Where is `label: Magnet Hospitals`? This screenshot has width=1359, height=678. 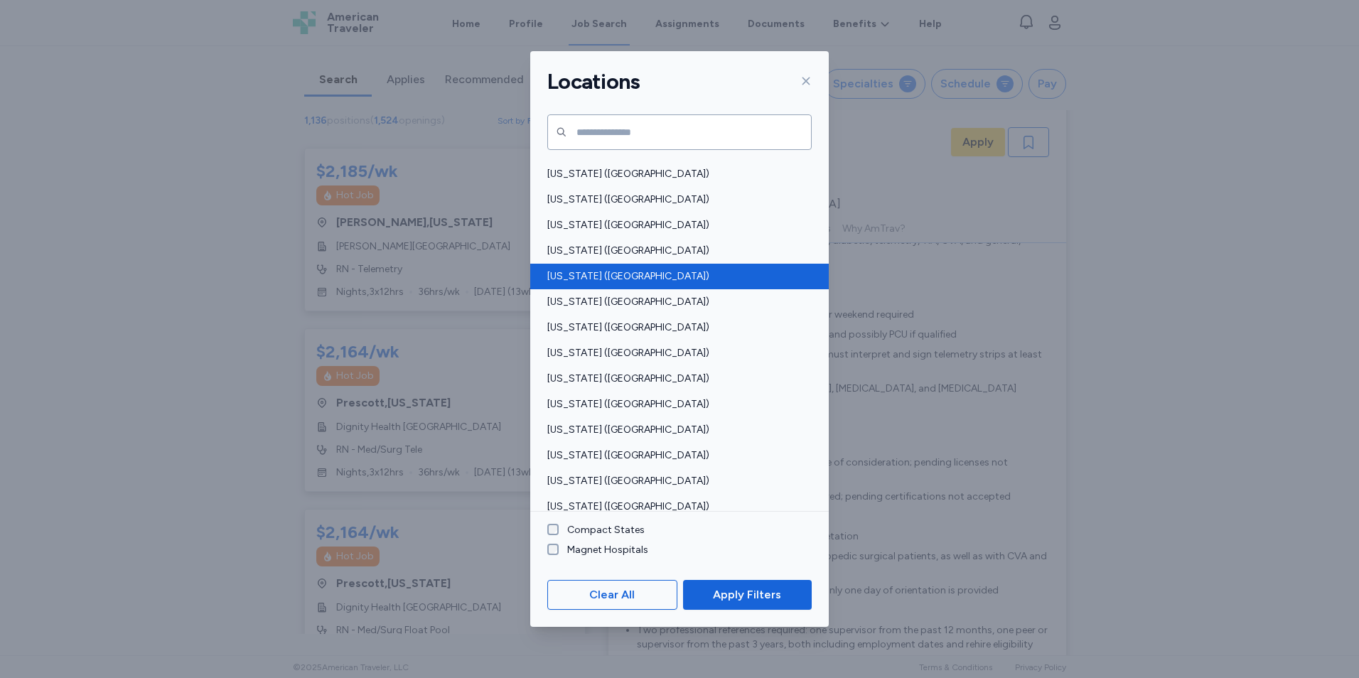
label: Magnet Hospitals is located at coordinates (603, 550).